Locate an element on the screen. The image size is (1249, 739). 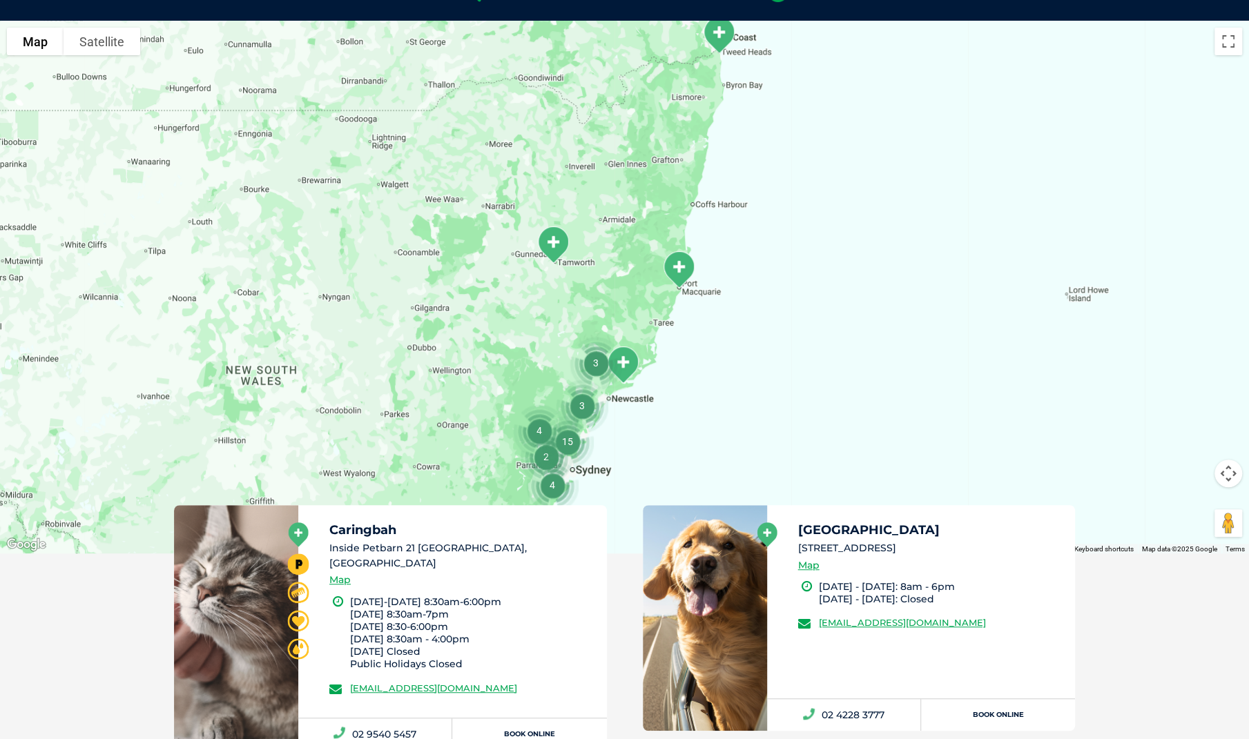
span: Map data ©2025 Google is located at coordinates (1179, 549).